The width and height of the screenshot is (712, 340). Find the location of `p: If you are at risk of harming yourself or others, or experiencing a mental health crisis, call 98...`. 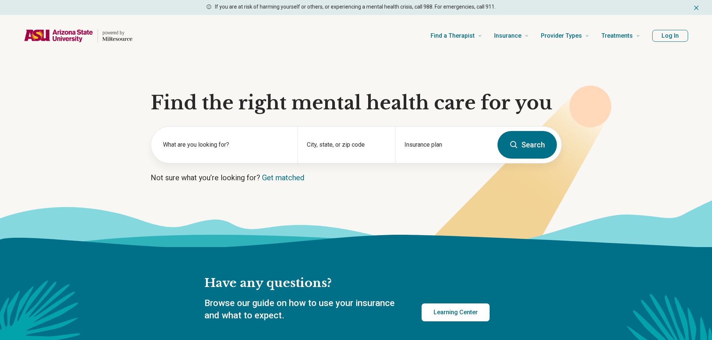

p: If you are at risk of harming yourself or others, or experiencing a mental health crisis, call 98... is located at coordinates (355, 7).